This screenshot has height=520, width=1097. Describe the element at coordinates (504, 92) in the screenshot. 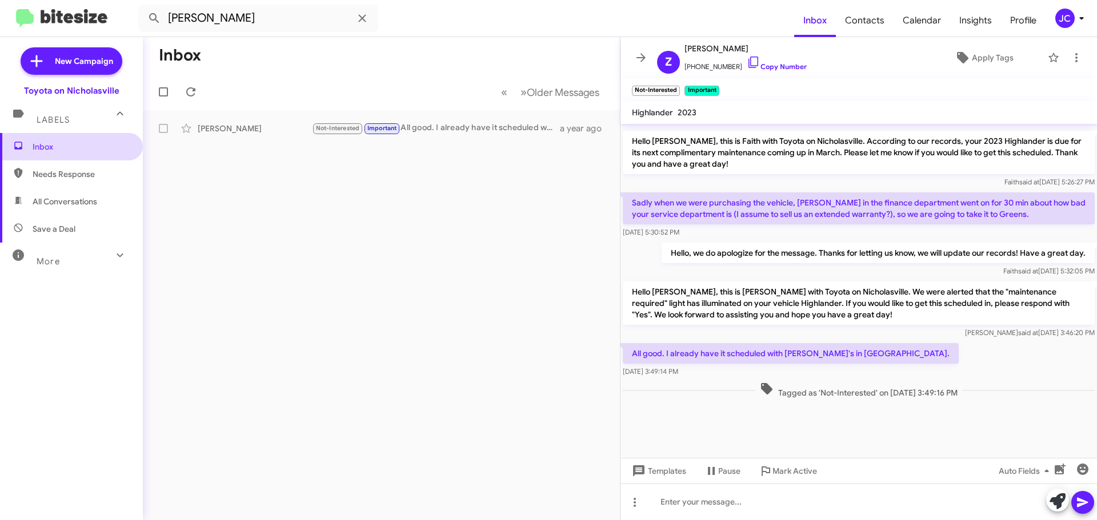

I see `button: Previous` at that location.